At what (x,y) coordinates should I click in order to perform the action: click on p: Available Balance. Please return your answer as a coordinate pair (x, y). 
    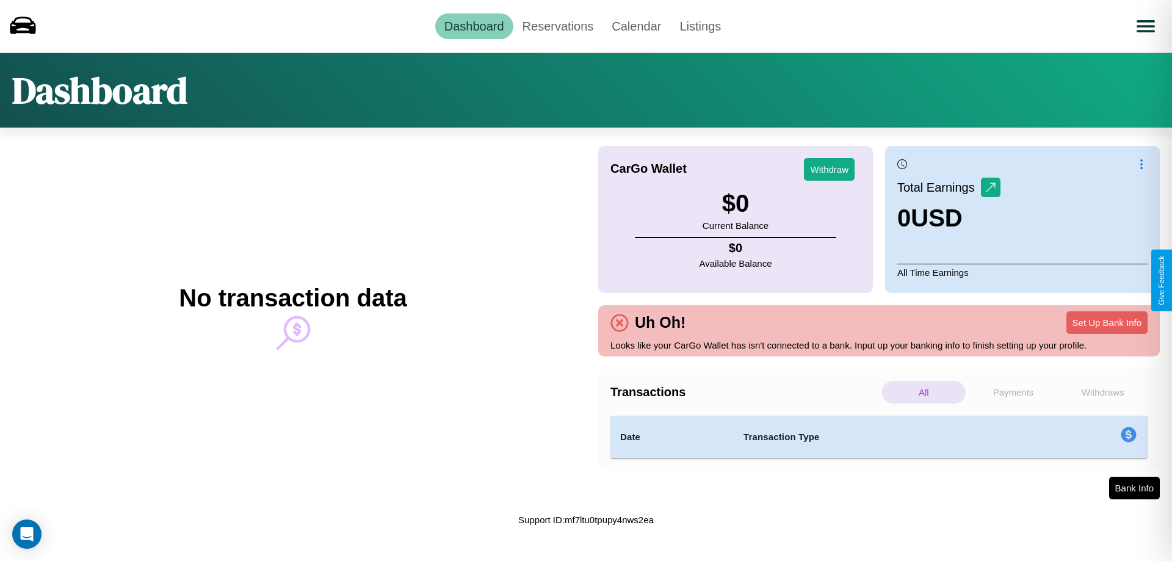
    Looking at the image, I should click on (736, 263).